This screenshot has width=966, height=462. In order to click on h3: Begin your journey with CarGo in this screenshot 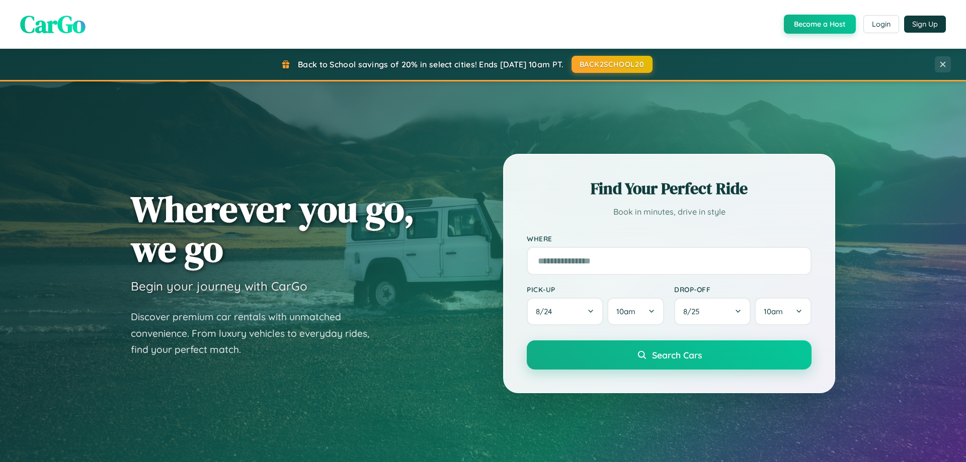, I will do `click(219, 286)`.